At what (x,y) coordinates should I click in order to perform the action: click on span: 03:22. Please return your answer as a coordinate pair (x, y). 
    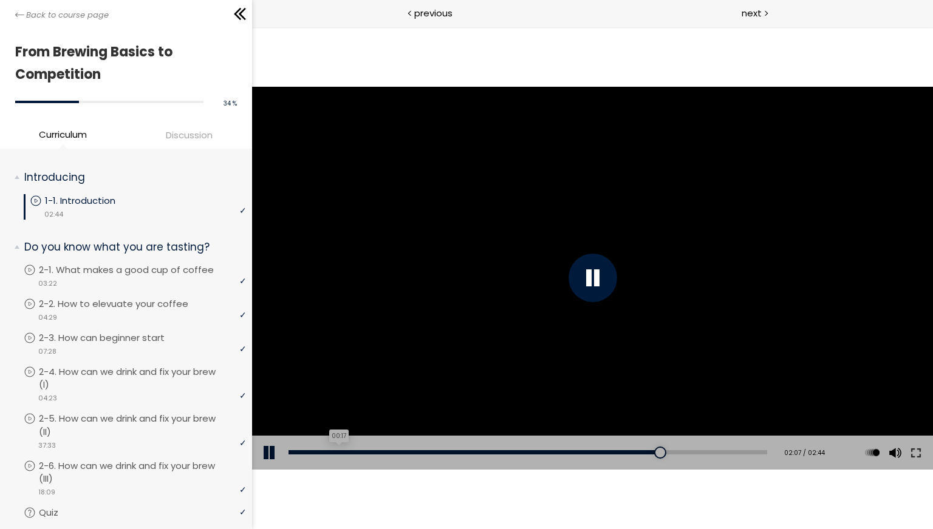
    Looking at the image, I should click on (47, 284).